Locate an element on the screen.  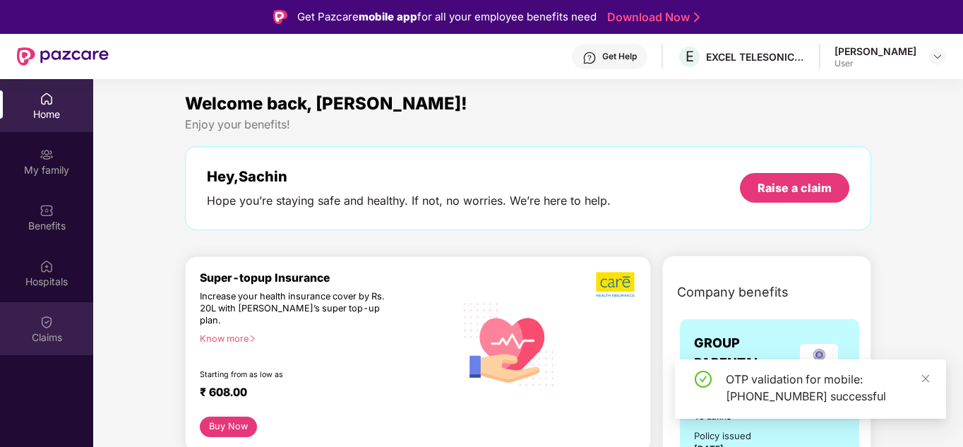
span: right is located at coordinates (252, 338).